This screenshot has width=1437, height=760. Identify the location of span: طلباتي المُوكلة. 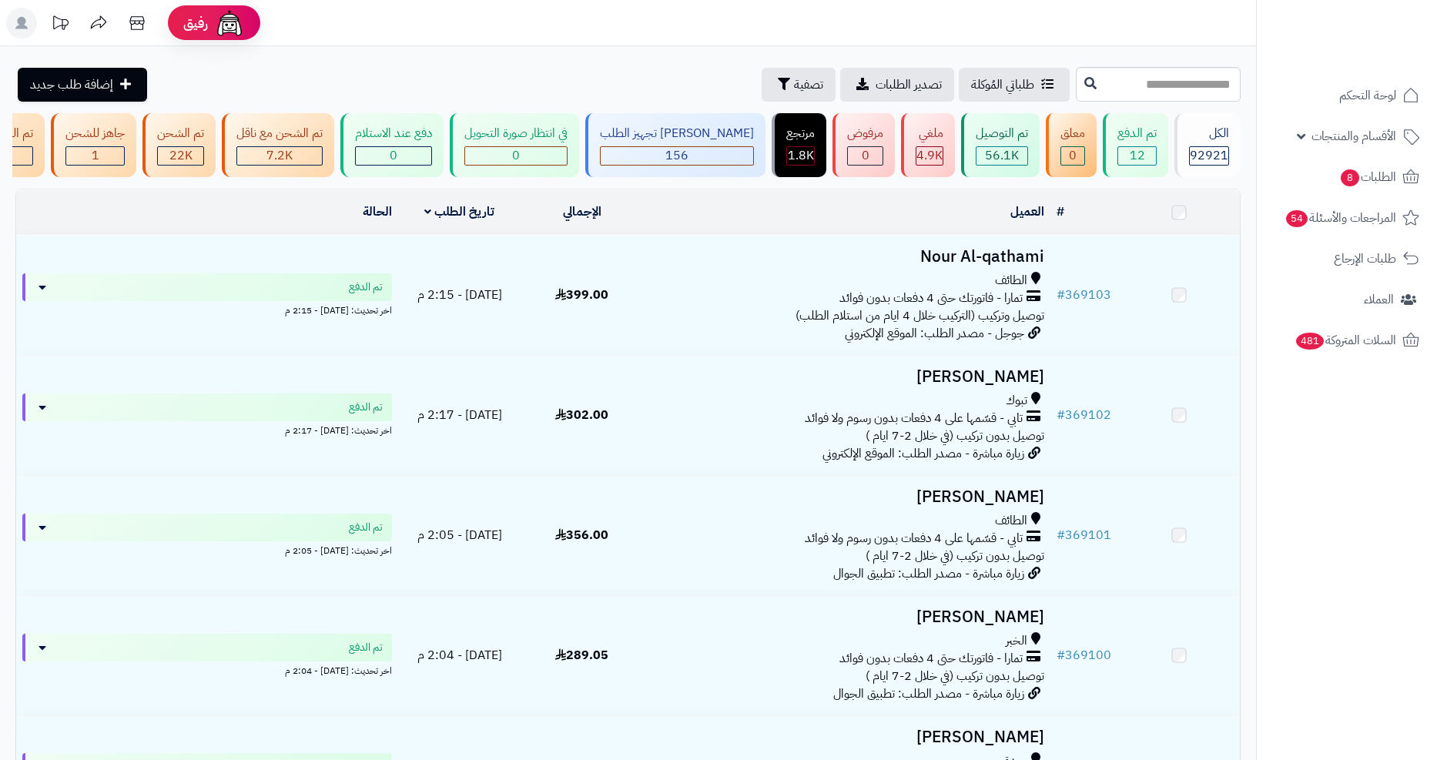
(1003, 85).